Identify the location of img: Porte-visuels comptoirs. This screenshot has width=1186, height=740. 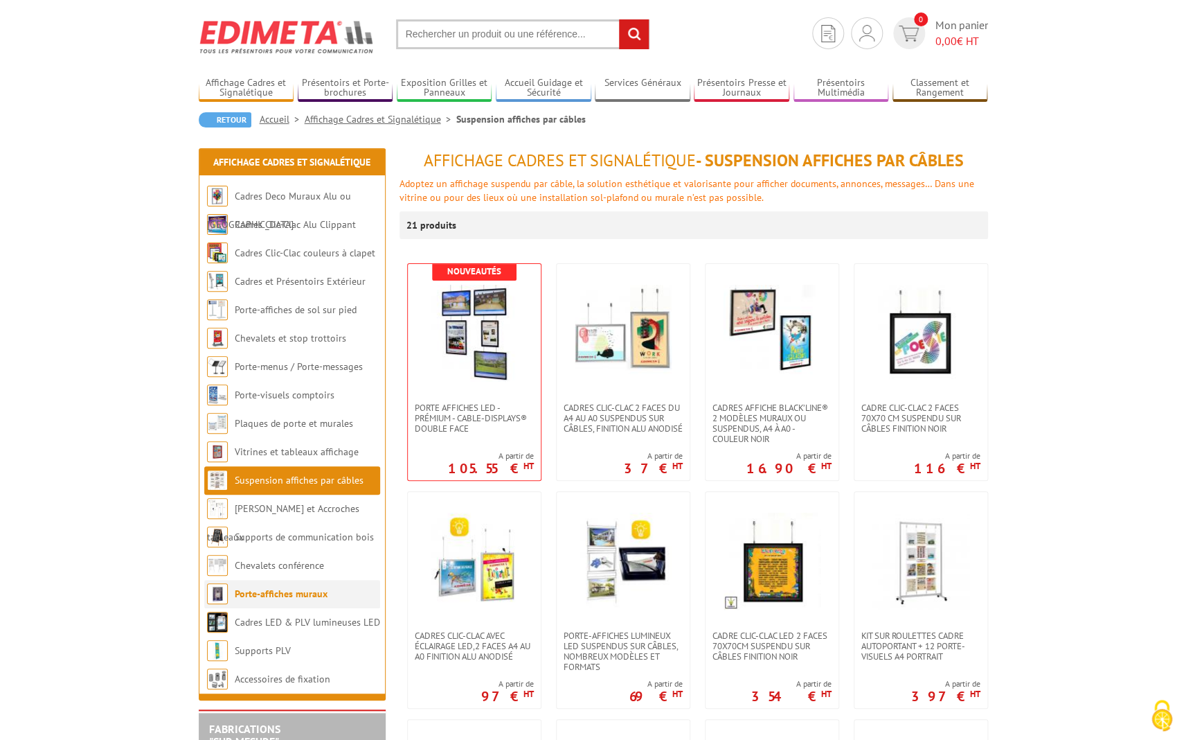
(217, 395).